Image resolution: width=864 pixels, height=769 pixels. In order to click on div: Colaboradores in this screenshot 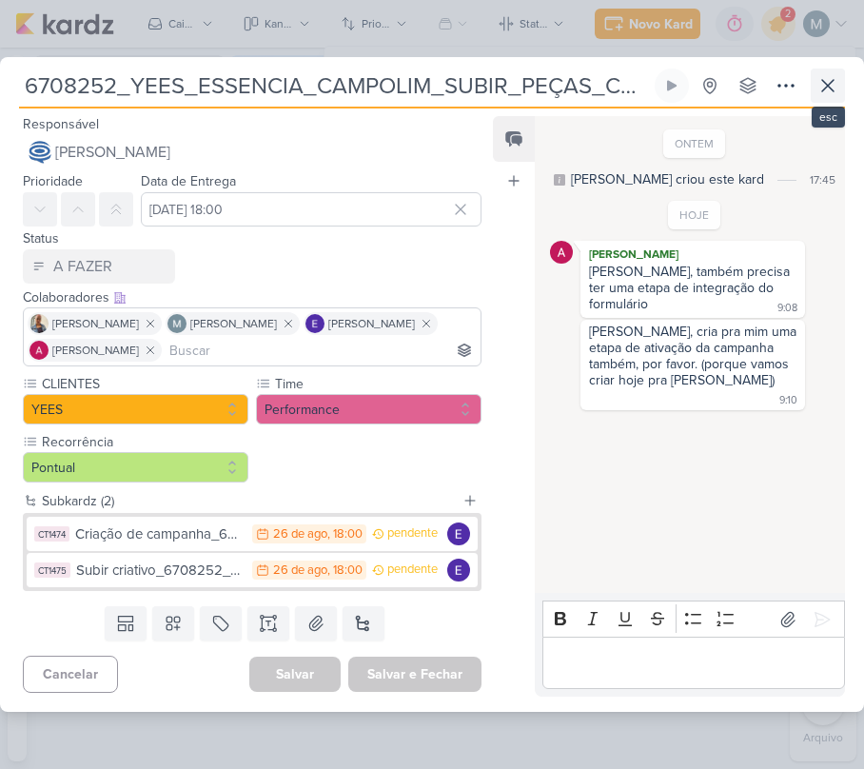, I will do `click(252, 297)`.